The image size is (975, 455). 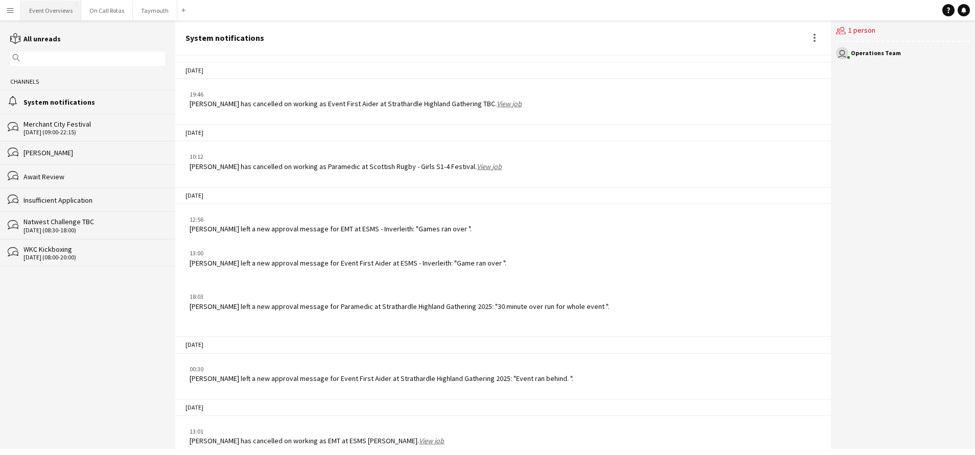 What do you see at coordinates (155, 10) in the screenshot?
I see `button: Taymouth` at bounding box center [155, 10].